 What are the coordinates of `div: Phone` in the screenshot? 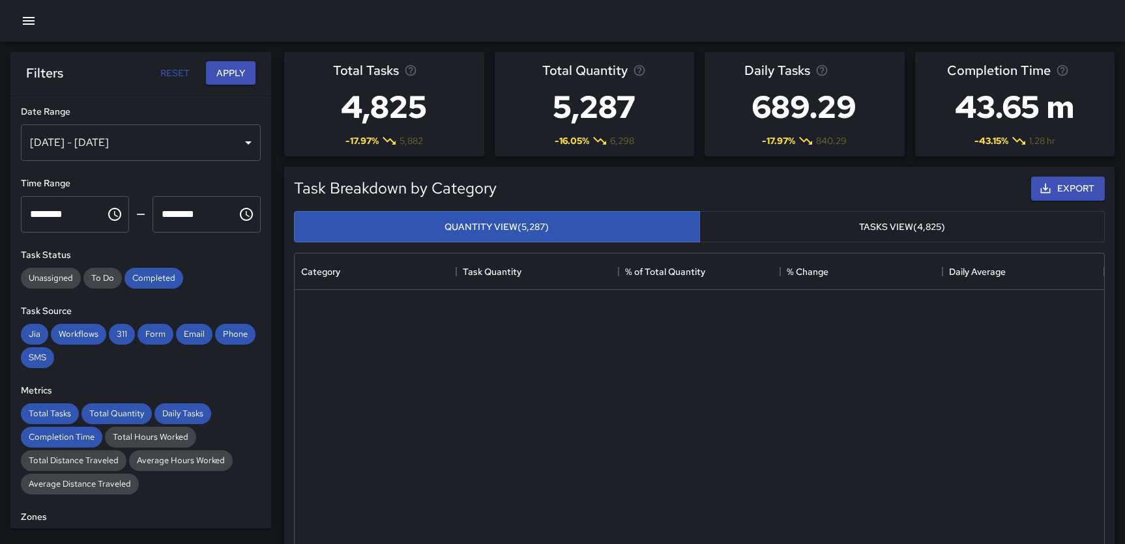 It's located at (235, 335).